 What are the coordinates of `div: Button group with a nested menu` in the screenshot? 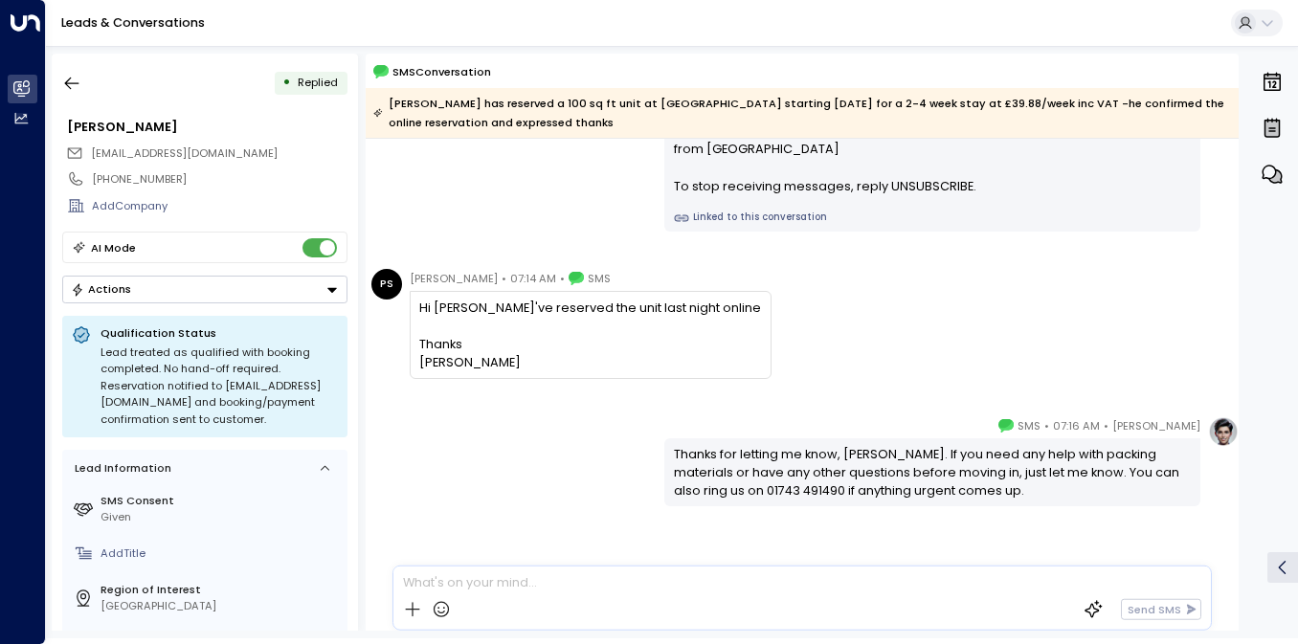 It's located at (205, 289).